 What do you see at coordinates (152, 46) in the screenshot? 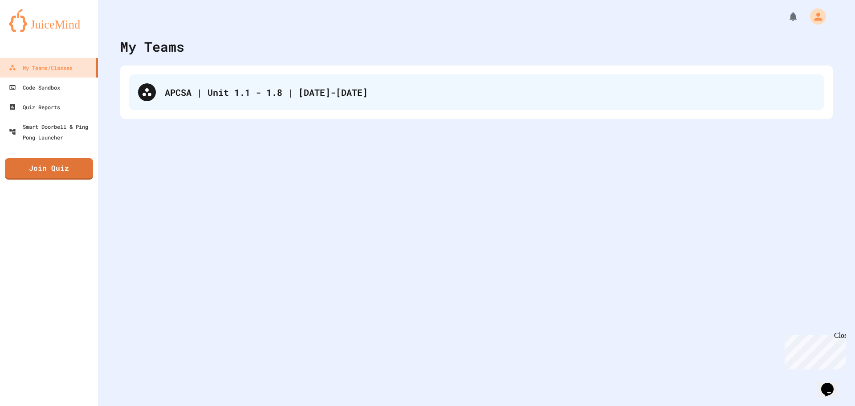
I see `div: My Teams` at bounding box center [152, 46].